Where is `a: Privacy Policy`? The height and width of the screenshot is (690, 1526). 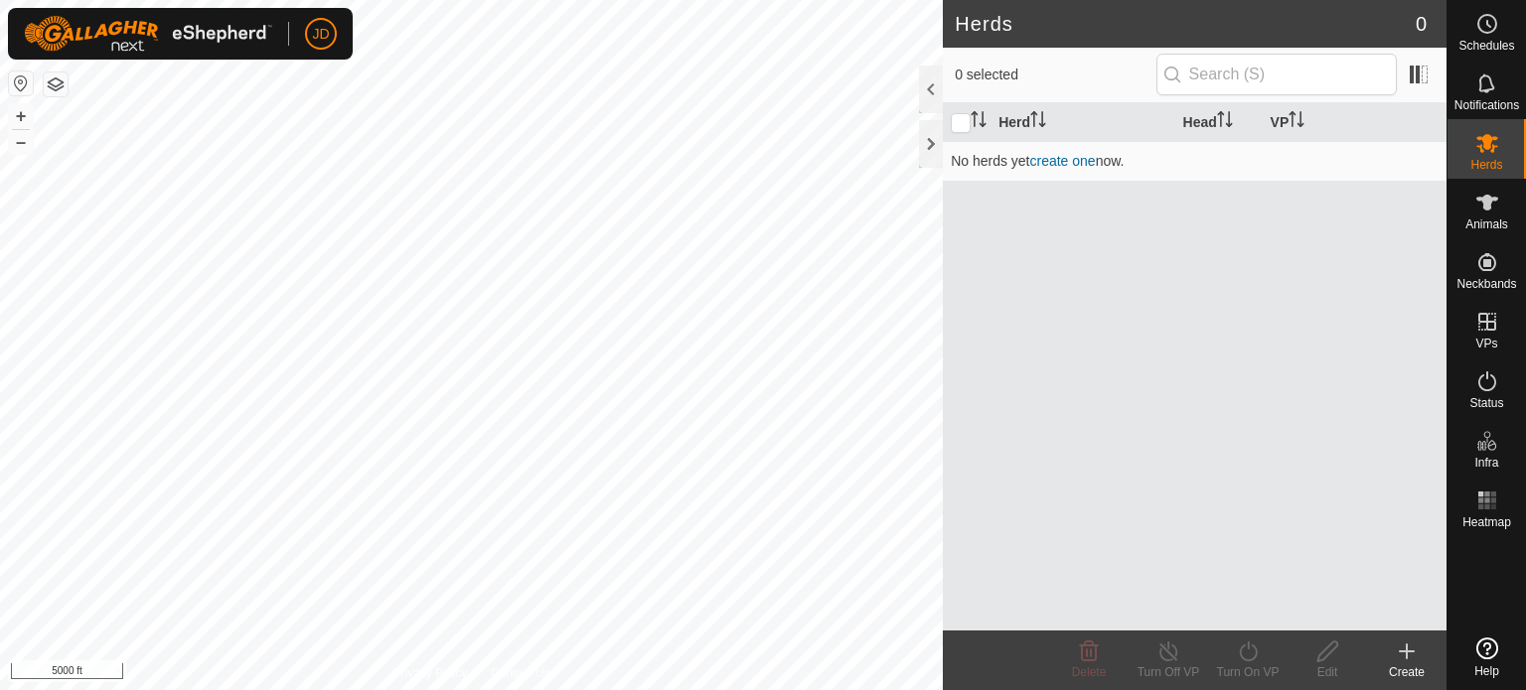 a: Privacy Policy is located at coordinates (430, 674).